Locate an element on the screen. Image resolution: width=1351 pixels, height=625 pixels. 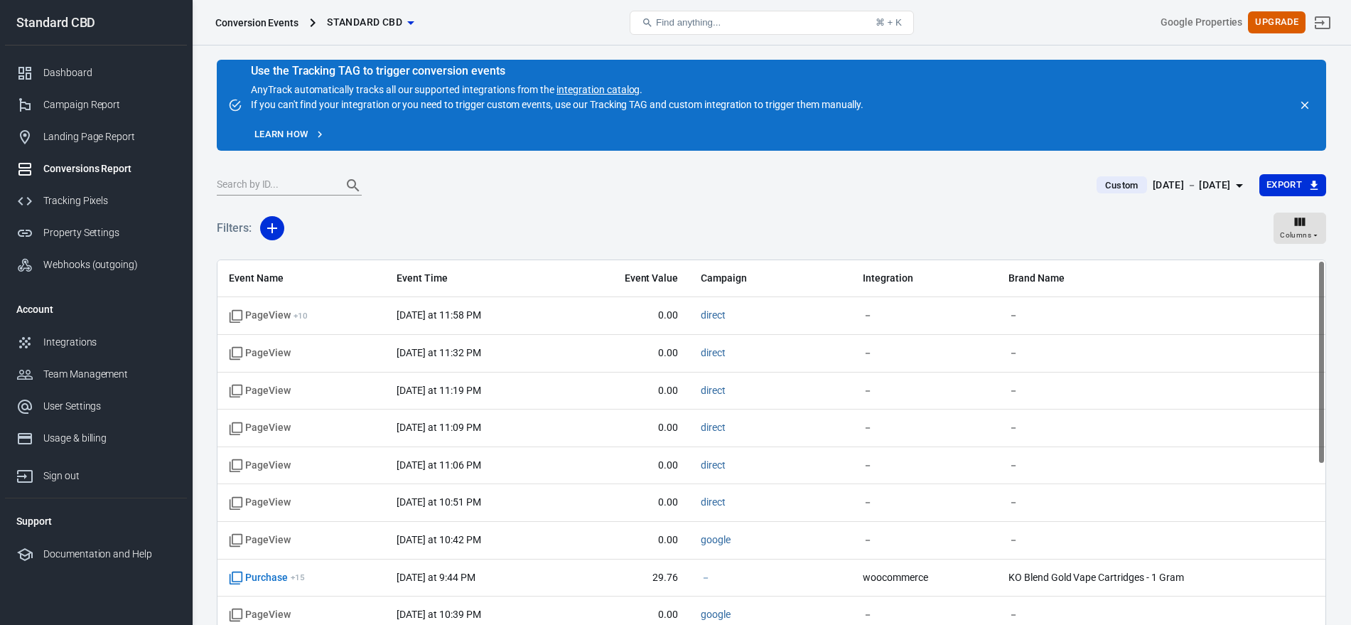
span: Event Name is located at coordinates (301, 279).